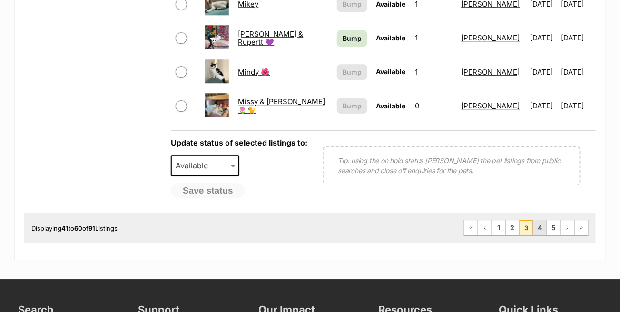 The image size is (620, 312). What do you see at coordinates (568, 228) in the screenshot?
I see `a: Next page` at bounding box center [568, 228].